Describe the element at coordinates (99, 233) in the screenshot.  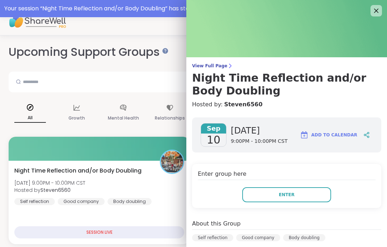
I see `div: SESSION LIVE` at that location.